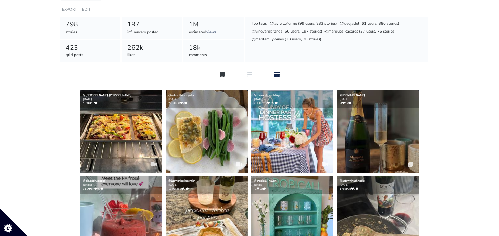  What do you see at coordinates (94, 180) in the screenshot?
I see `a: @sip.and.wander` at bounding box center [94, 180].